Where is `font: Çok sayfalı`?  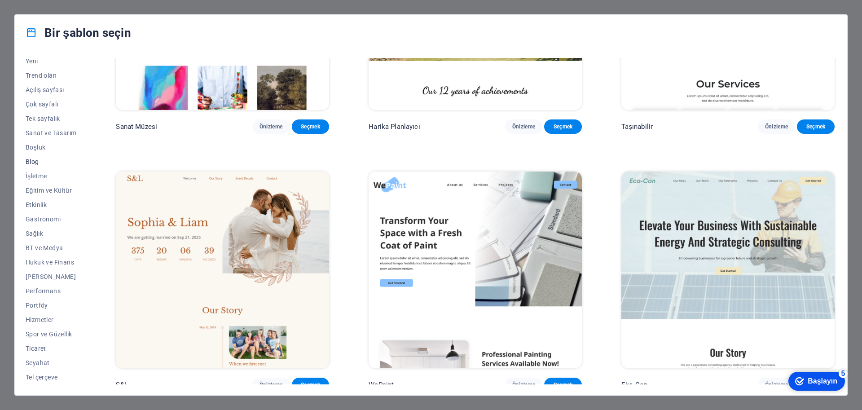 font: Çok sayfalı is located at coordinates (42, 104).